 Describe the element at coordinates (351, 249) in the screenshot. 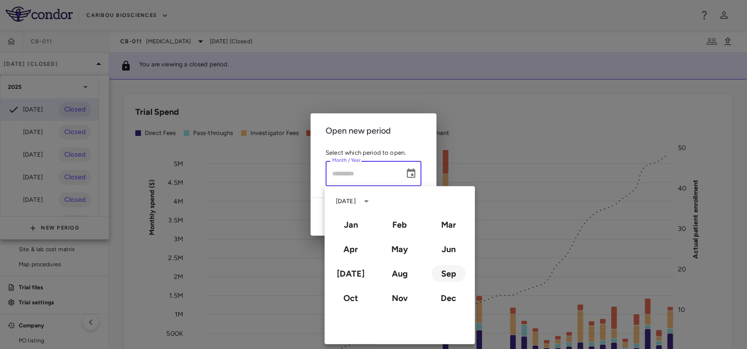

I see `button: April` at that location.